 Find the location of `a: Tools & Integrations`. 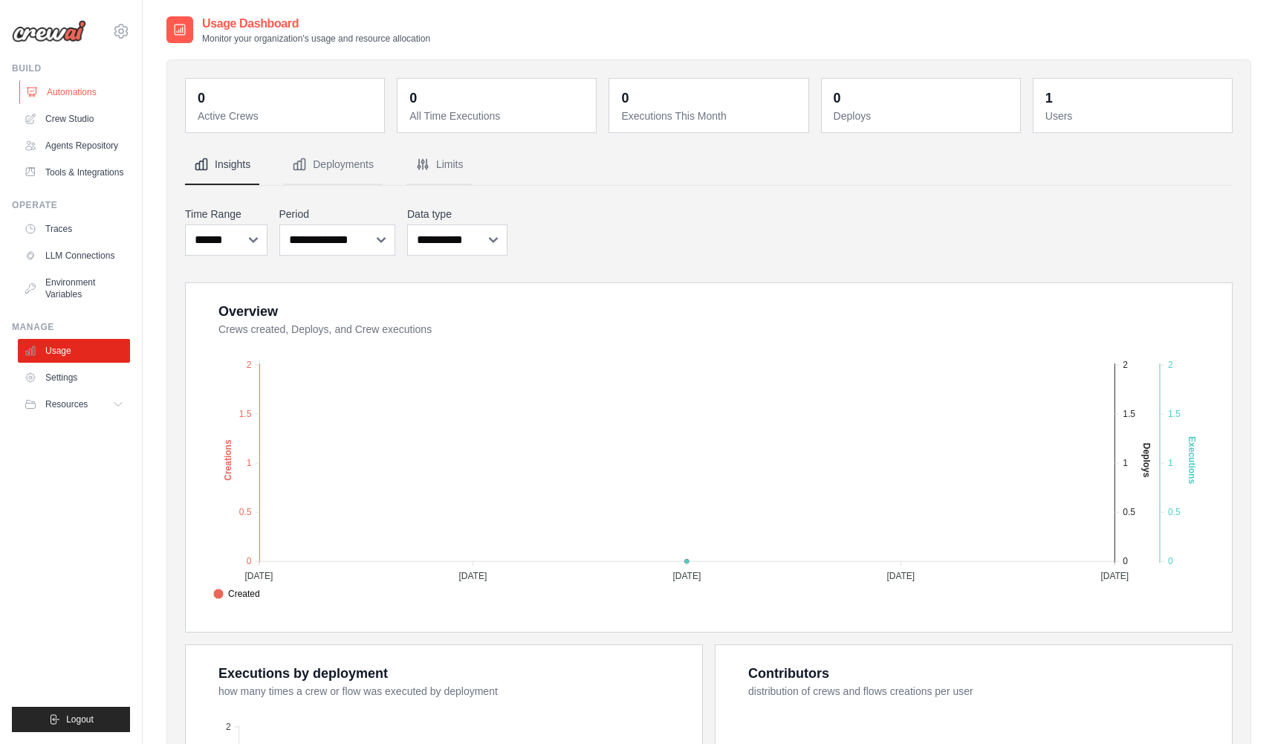

a: Tools & Integrations is located at coordinates (74, 172).